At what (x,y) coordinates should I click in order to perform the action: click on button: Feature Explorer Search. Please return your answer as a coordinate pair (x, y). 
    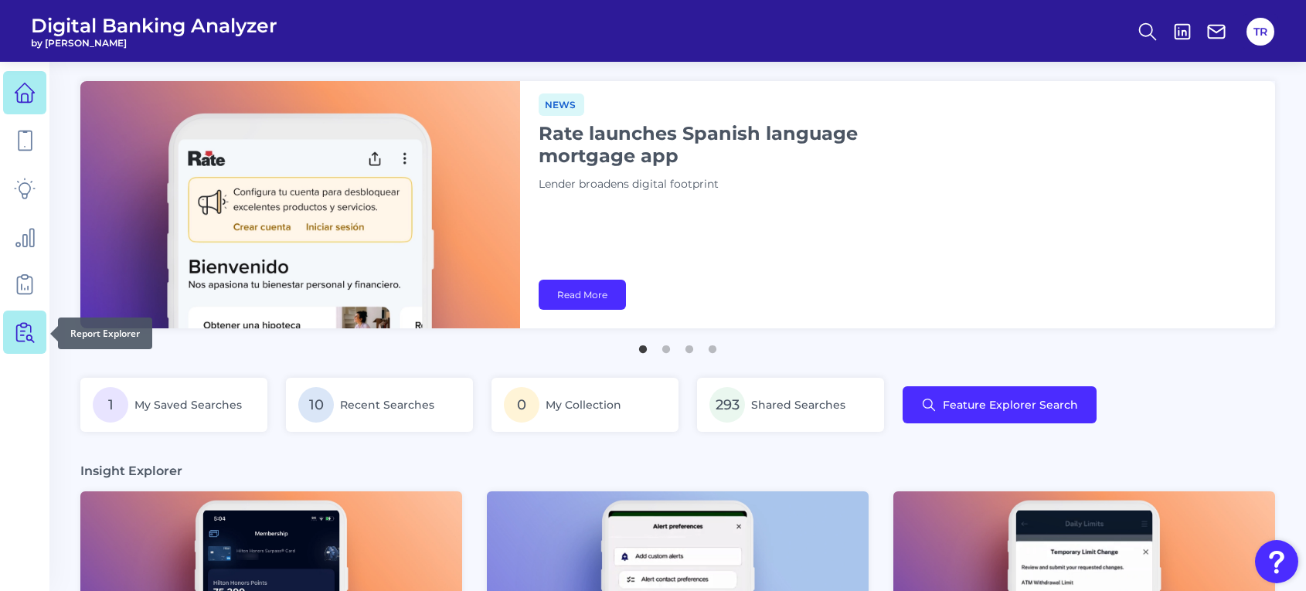
    Looking at the image, I should click on (999, 405).